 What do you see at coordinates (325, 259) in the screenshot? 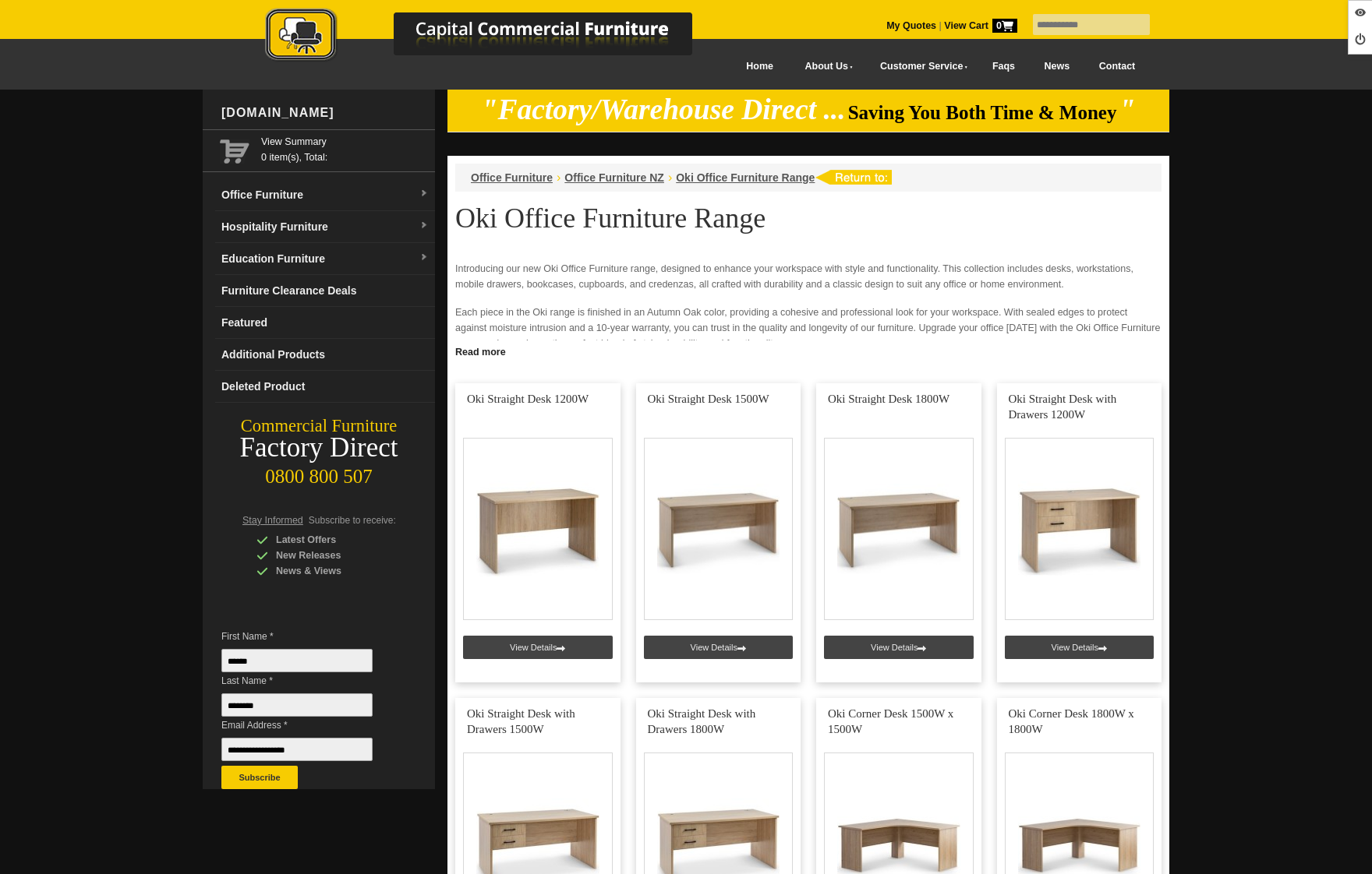
I see `a: Education Furnituredropdown` at bounding box center [325, 259].